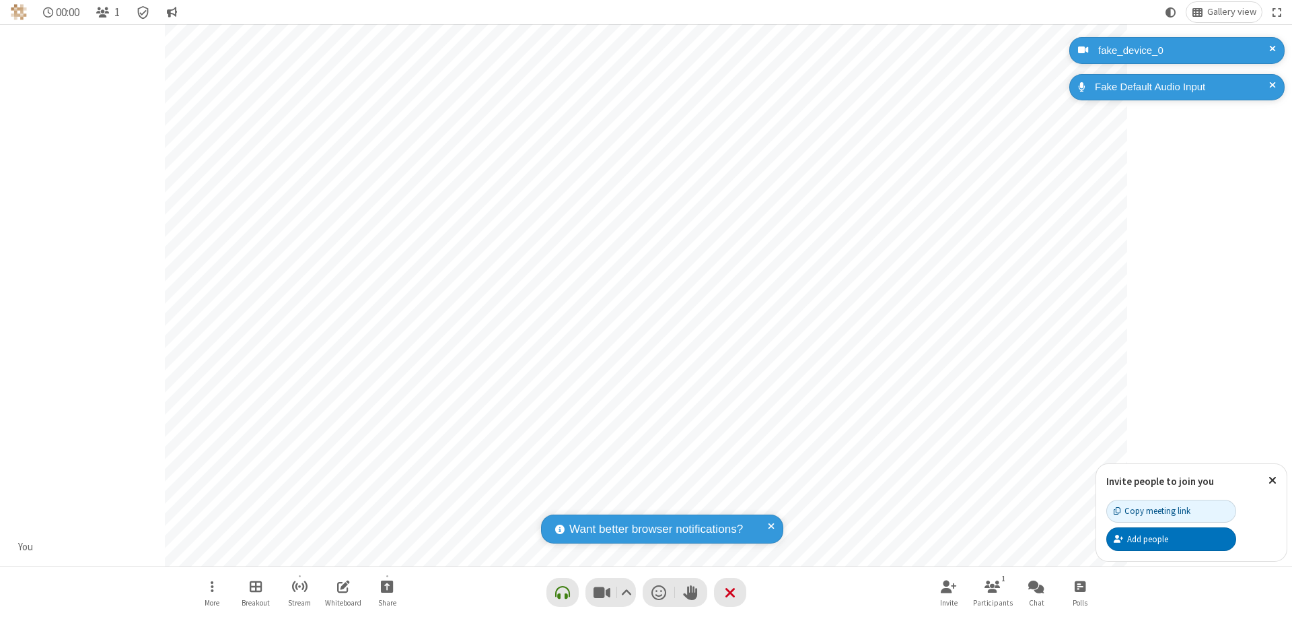  I want to click on div: Timer, so click(61, 12).